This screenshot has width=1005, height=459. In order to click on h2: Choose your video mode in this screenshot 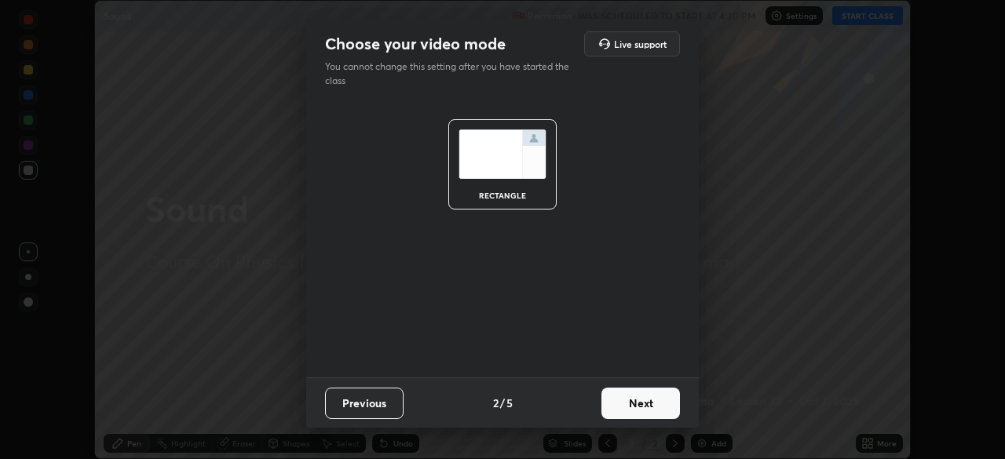, I will do `click(415, 44)`.